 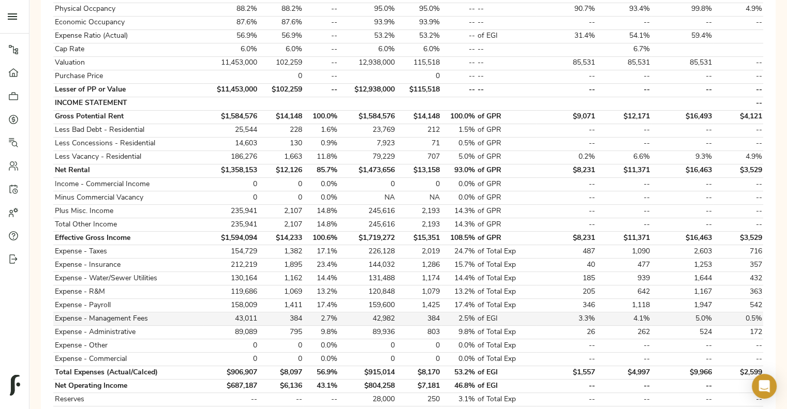 I want to click on td: 716, so click(x=738, y=252).